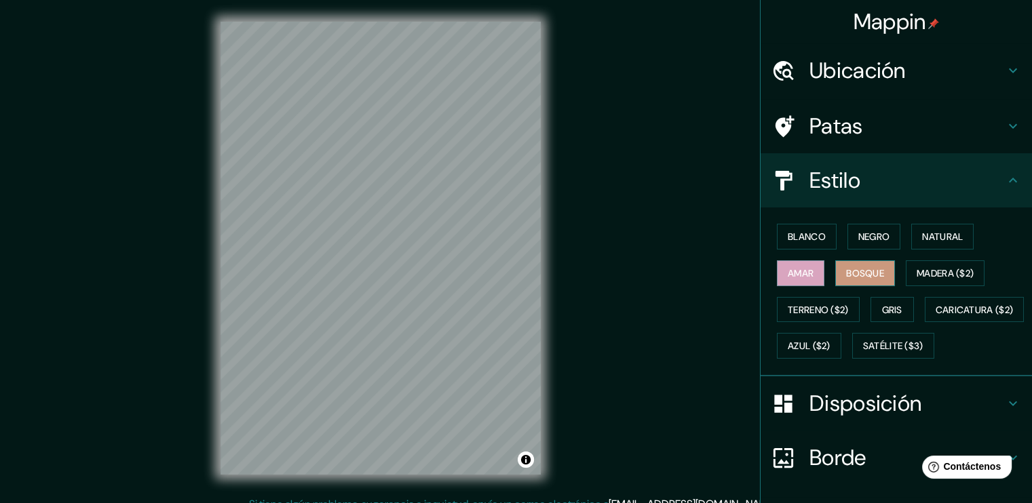 The height and width of the screenshot is (503, 1032). I want to click on font: Caricatura ($2), so click(974, 310).